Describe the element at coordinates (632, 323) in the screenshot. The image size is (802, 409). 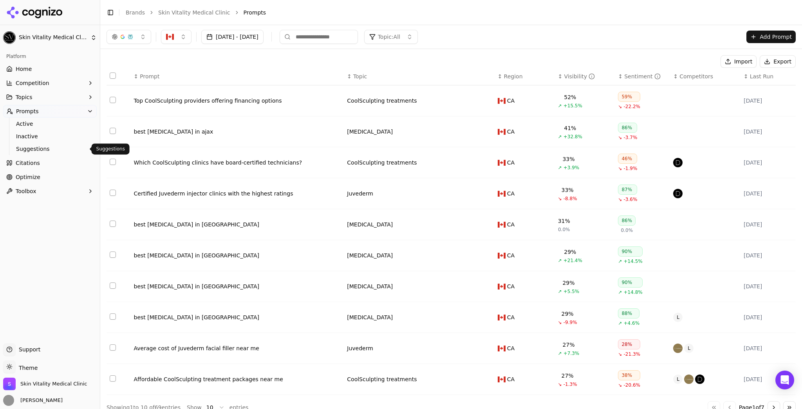
I see `span: +4.6%` at that location.